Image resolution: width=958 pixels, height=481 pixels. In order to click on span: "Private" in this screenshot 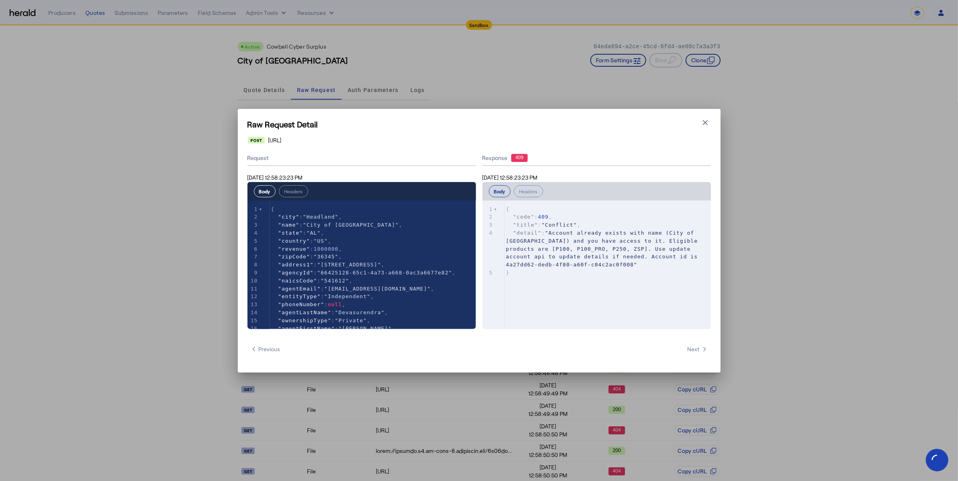, I will do `click(350, 321)`.